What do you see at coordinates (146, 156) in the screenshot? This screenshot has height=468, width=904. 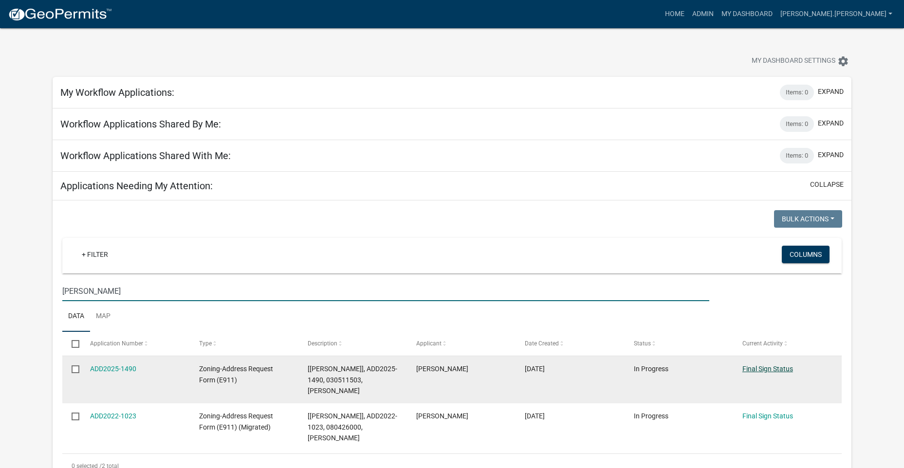 I see `h5: Workflow Applications Shared With Me:` at bounding box center [146, 156].